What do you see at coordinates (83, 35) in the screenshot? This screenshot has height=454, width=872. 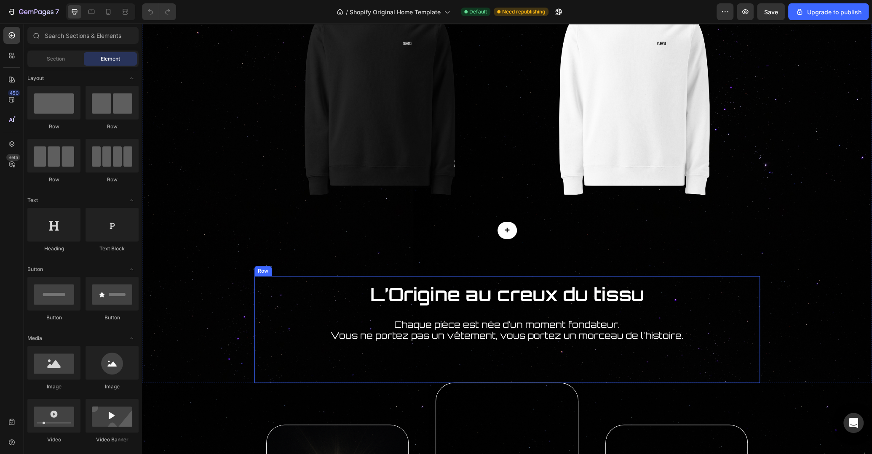 I see `input: Search Sections & Elements` at bounding box center [83, 35].